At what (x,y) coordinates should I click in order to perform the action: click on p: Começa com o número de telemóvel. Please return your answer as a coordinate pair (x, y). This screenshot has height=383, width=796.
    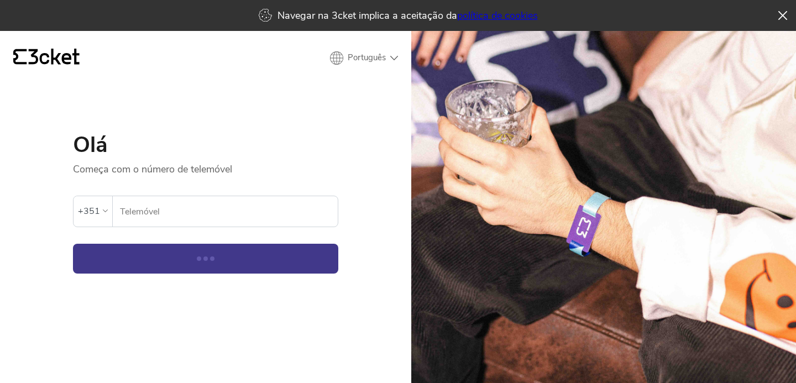
    Looking at the image, I should click on (206, 166).